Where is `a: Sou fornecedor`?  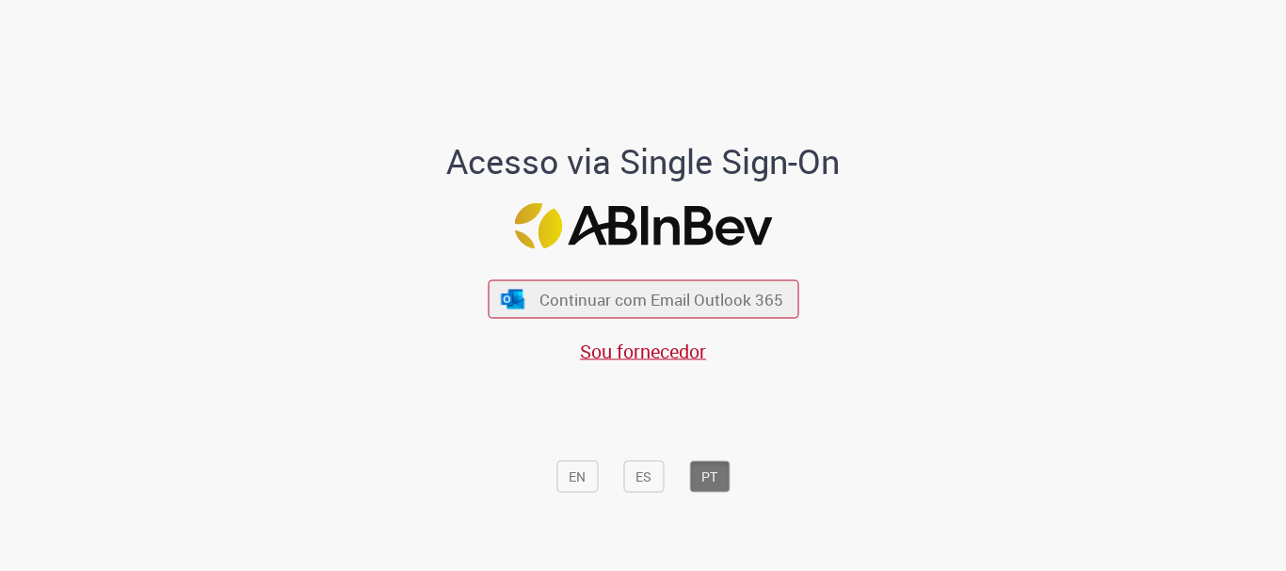
a: Sou fornecedor is located at coordinates (643, 351).